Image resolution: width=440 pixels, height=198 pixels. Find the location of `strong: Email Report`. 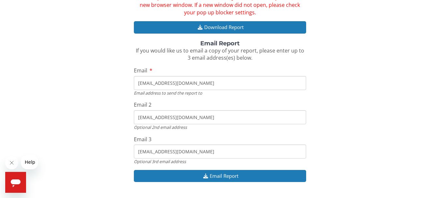

strong: Email Report is located at coordinates (220, 43).